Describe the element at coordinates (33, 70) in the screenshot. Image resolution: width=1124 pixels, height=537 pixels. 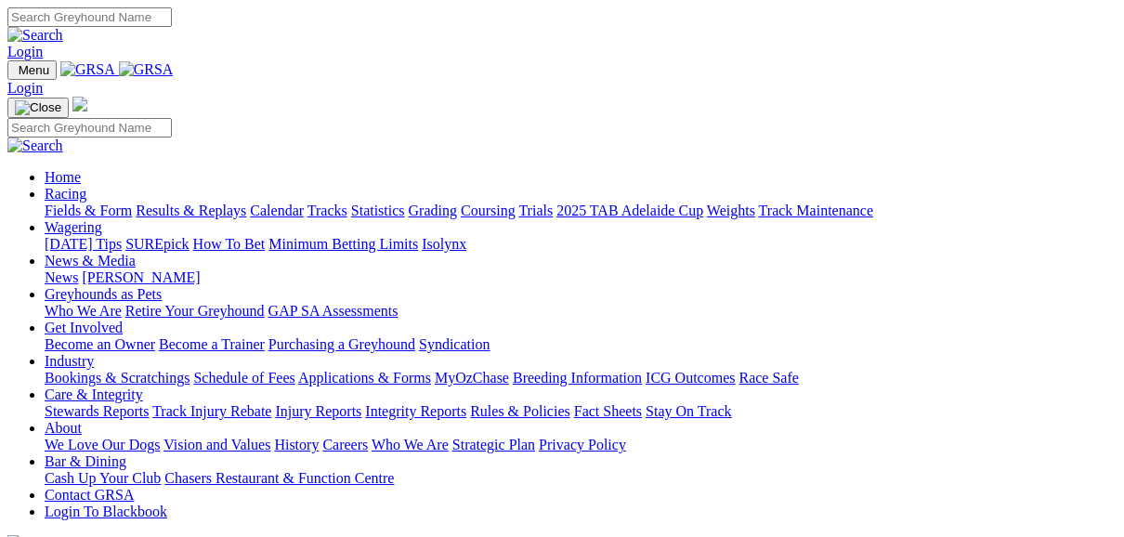
I see `span: Menu` at that location.